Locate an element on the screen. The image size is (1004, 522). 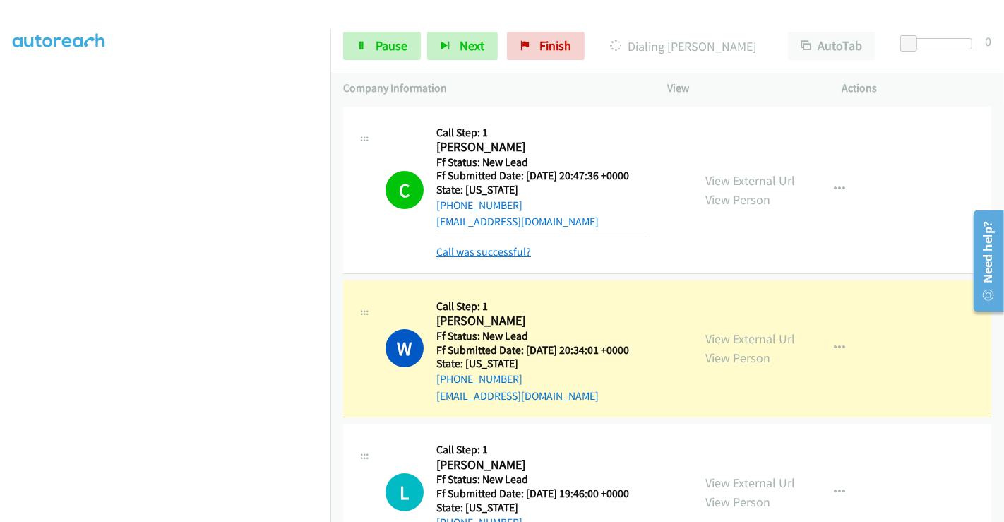
span: Finish is located at coordinates (555, 45).